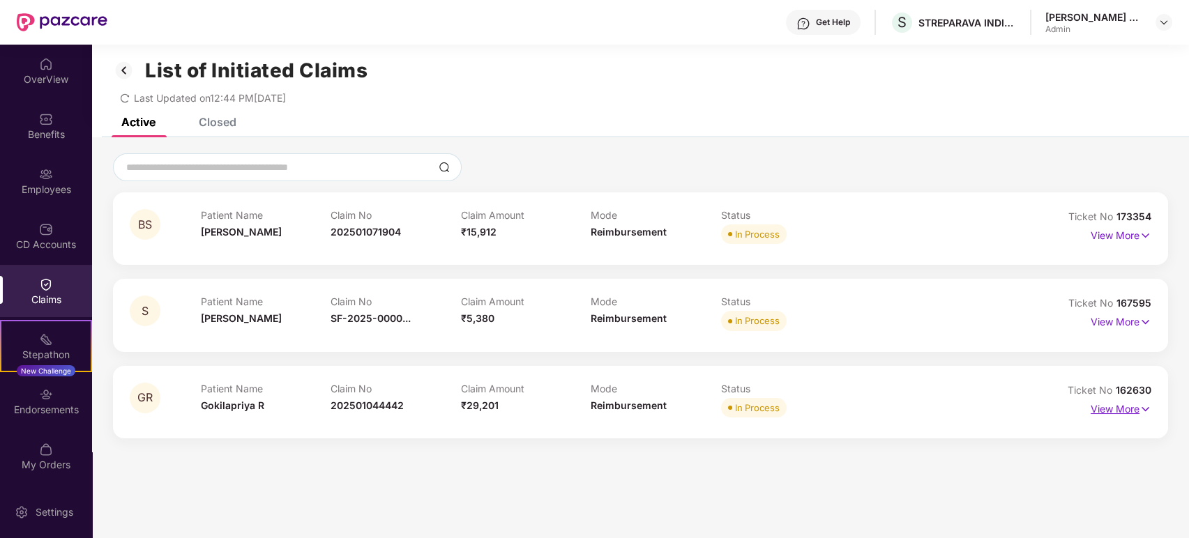 The image size is (1189, 538). I want to click on span: ₹5,380, so click(478, 318).